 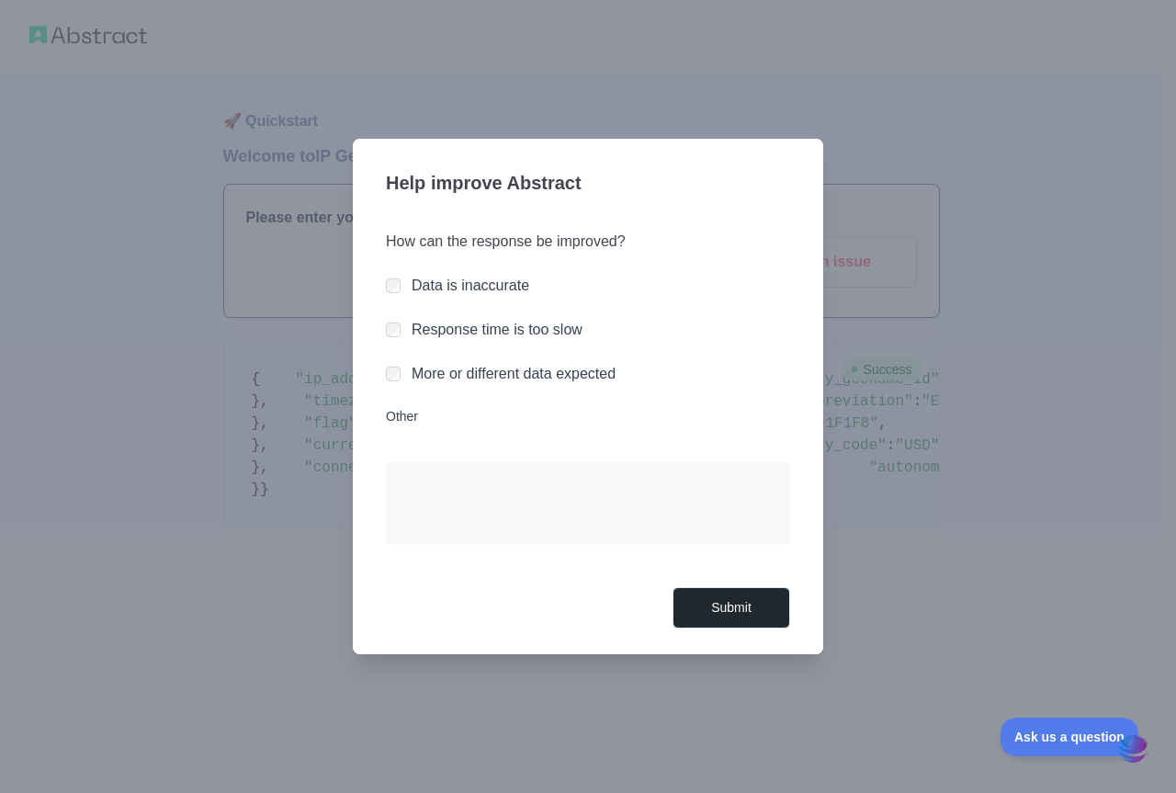 What do you see at coordinates (588, 242) in the screenshot?
I see `h3: How can the response be improved?` at bounding box center [588, 242].